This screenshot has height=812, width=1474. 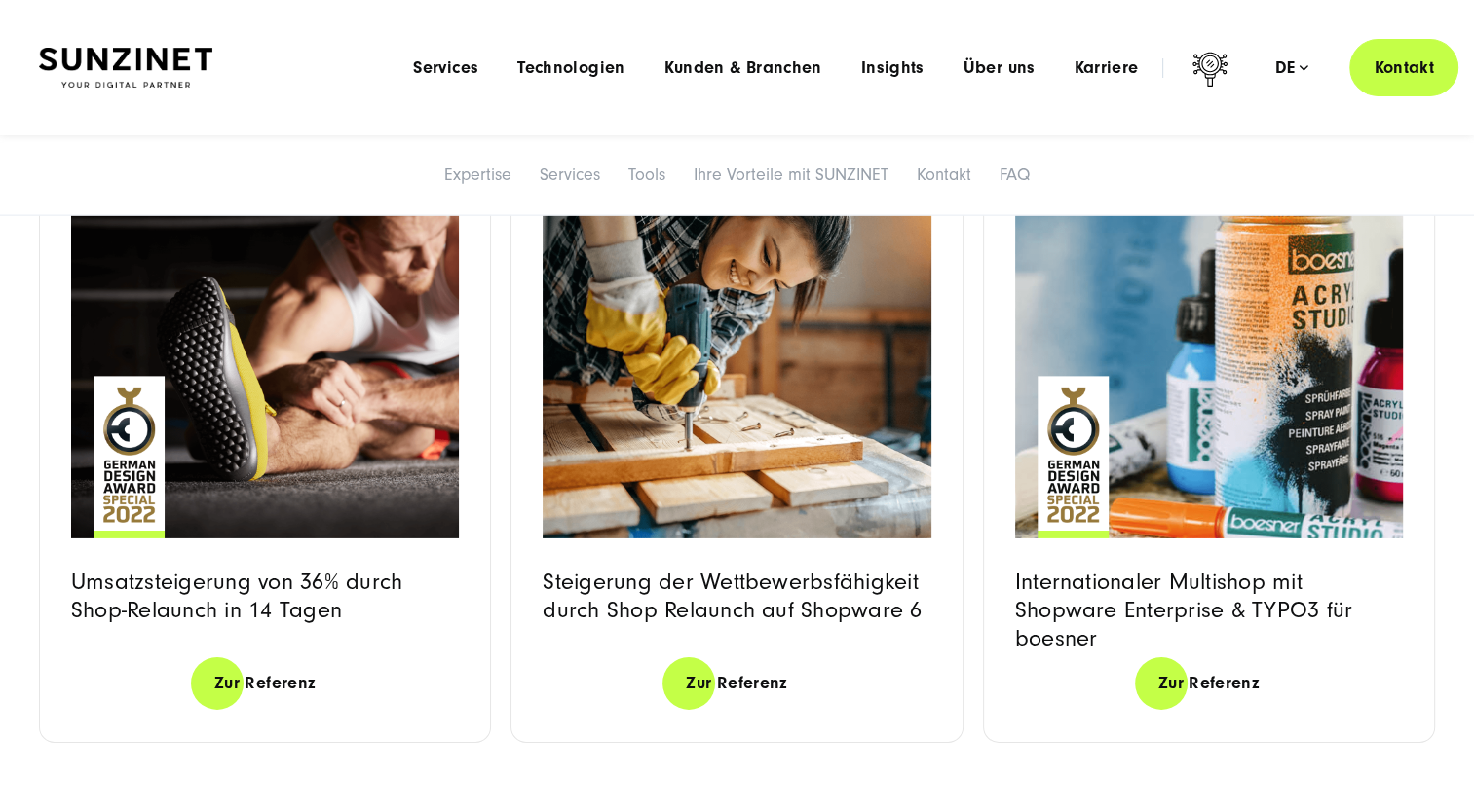 What do you see at coordinates (1106, 68) in the screenshot?
I see `span: Karriere` at bounding box center [1106, 68].